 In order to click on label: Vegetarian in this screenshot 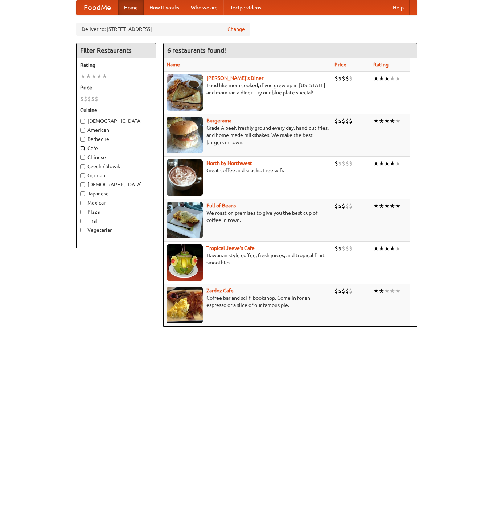, I will do `click(116, 230)`.